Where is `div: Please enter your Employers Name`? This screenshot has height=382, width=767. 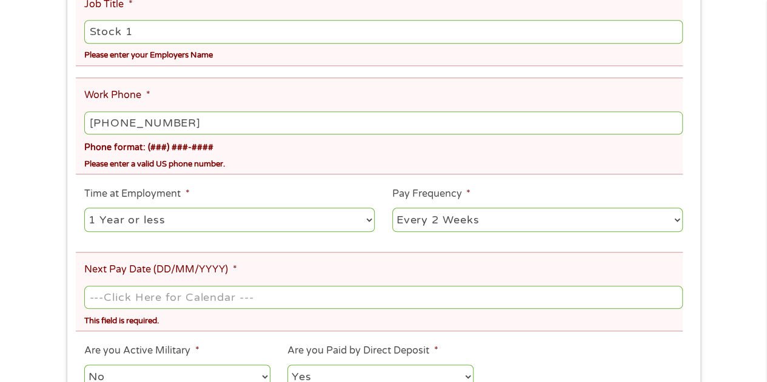 div: Please enter your Employers Name is located at coordinates (383, 53).